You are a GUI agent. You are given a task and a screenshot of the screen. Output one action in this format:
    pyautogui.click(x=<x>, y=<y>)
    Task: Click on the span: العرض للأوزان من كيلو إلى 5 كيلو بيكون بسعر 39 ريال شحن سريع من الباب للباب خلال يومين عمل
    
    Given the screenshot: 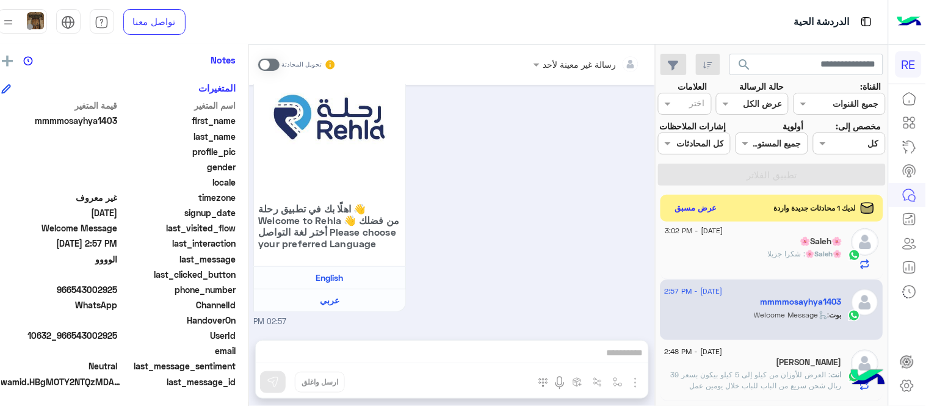 What is the action you would take?
    pyautogui.click(x=757, y=380)
    